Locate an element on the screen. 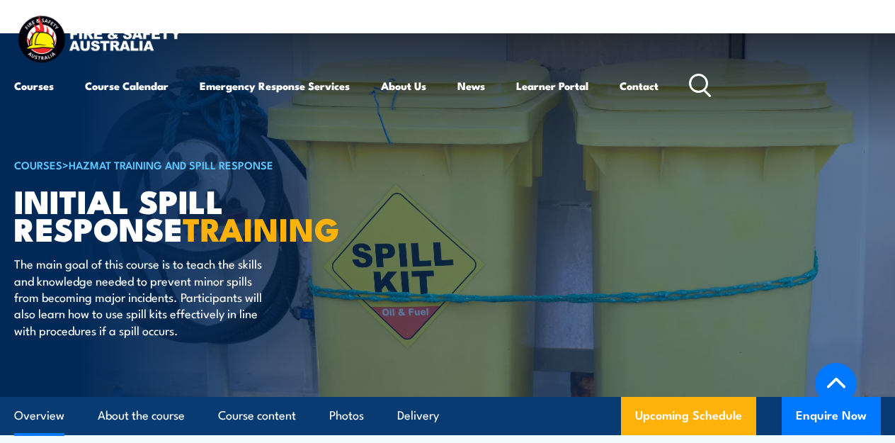 The height and width of the screenshot is (443, 895). a: About the course is located at coordinates (141, 415).